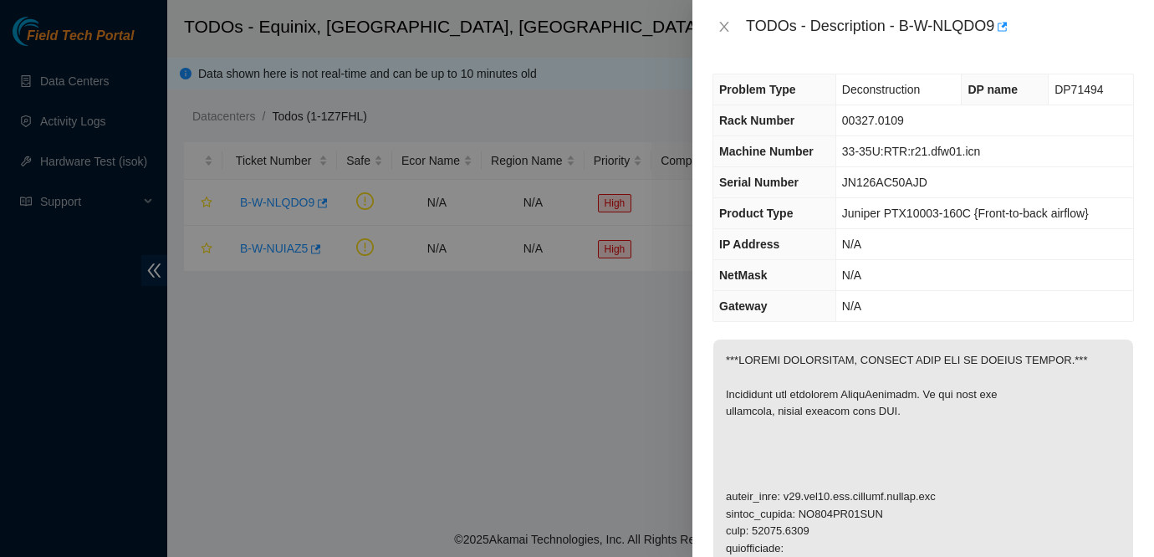  I want to click on span: Juniper PTX10003-160C {Front-to-back airflow}, so click(965, 213).